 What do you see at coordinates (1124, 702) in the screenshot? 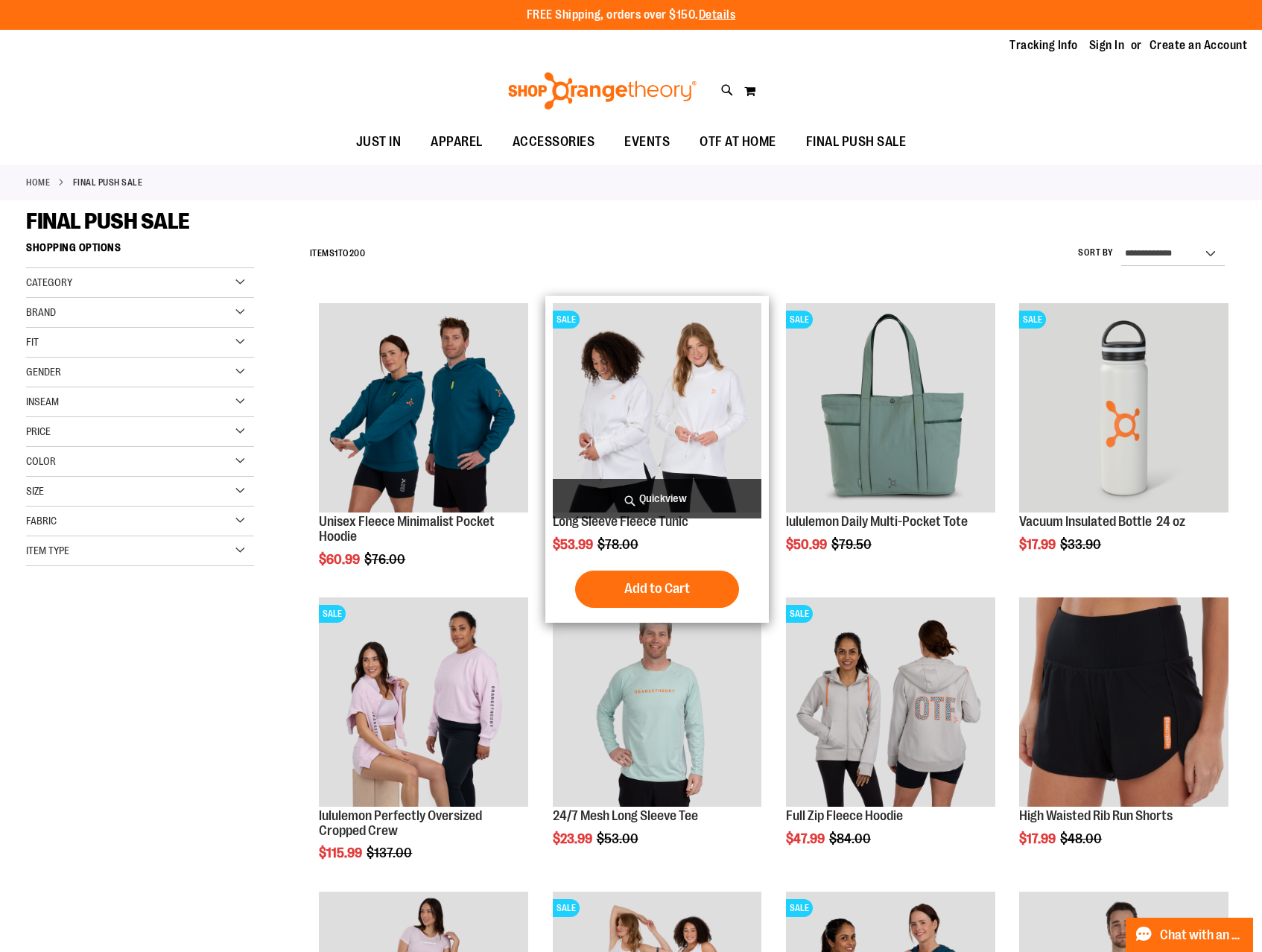
I see `img: High Waisted Rib Run Shorts` at bounding box center [1124, 702].